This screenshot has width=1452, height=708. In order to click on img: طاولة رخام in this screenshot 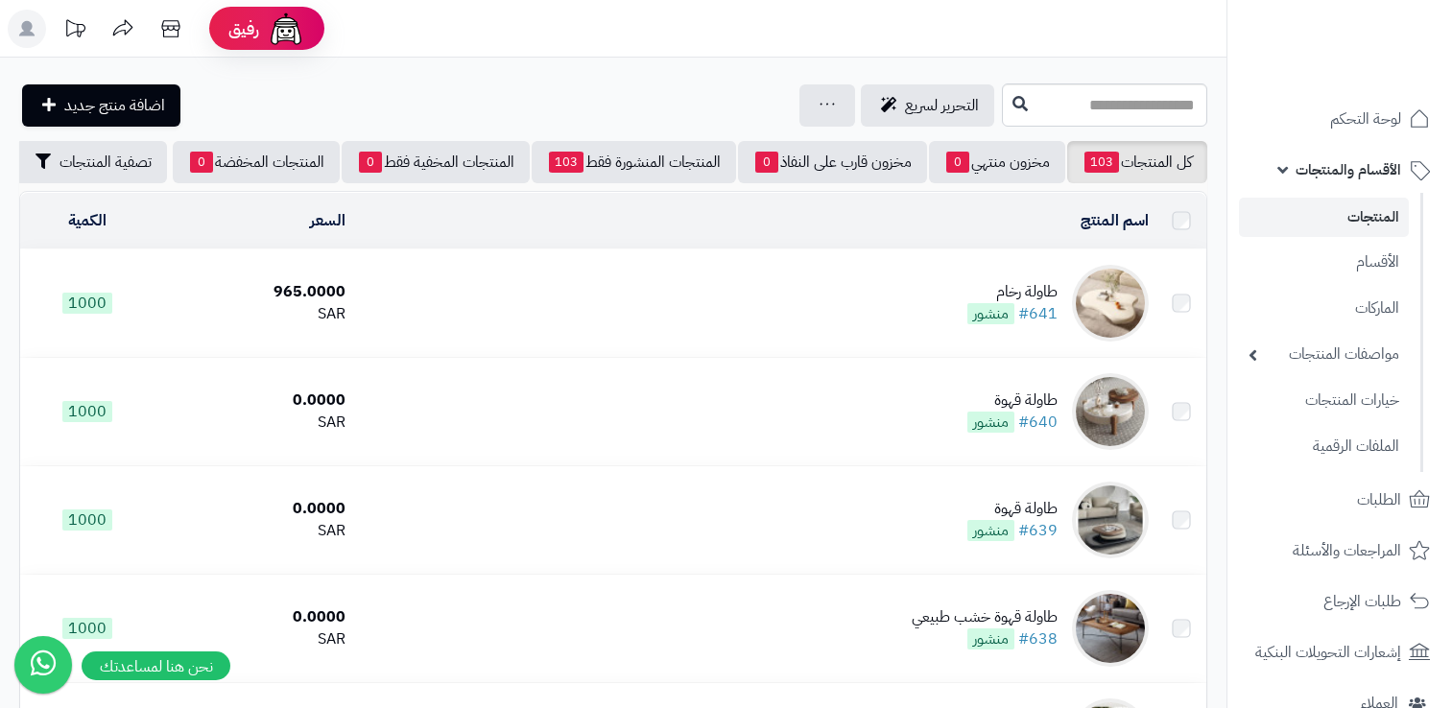, I will do `click(1110, 303)`.